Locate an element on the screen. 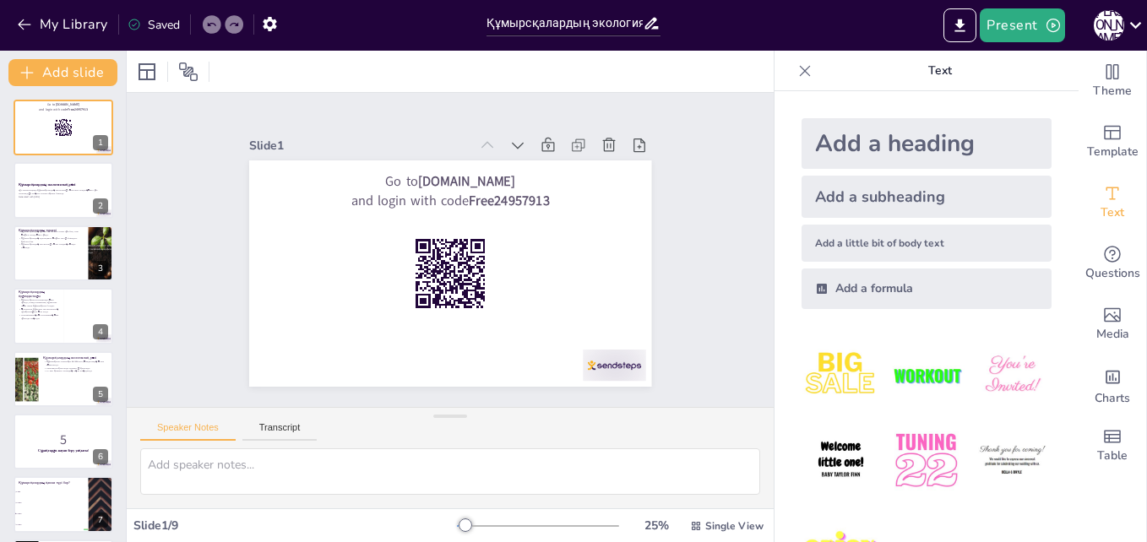 The image size is (1147, 542). p: Әлеуметтік құрылым экосистеманың тұрақтылығына әсер етеді. is located at coordinates (38, 310).